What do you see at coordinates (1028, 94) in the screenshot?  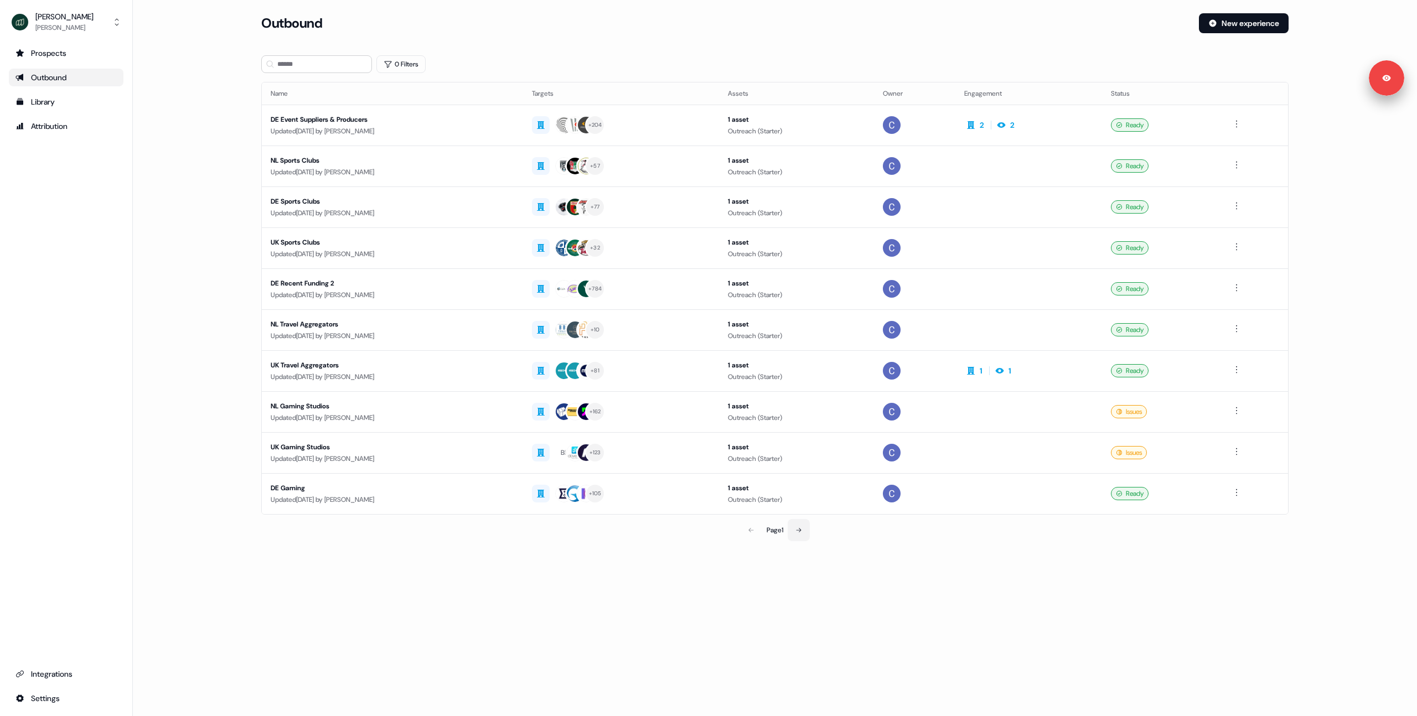 I see `th: Engagement` at bounding box center [1028, 94].